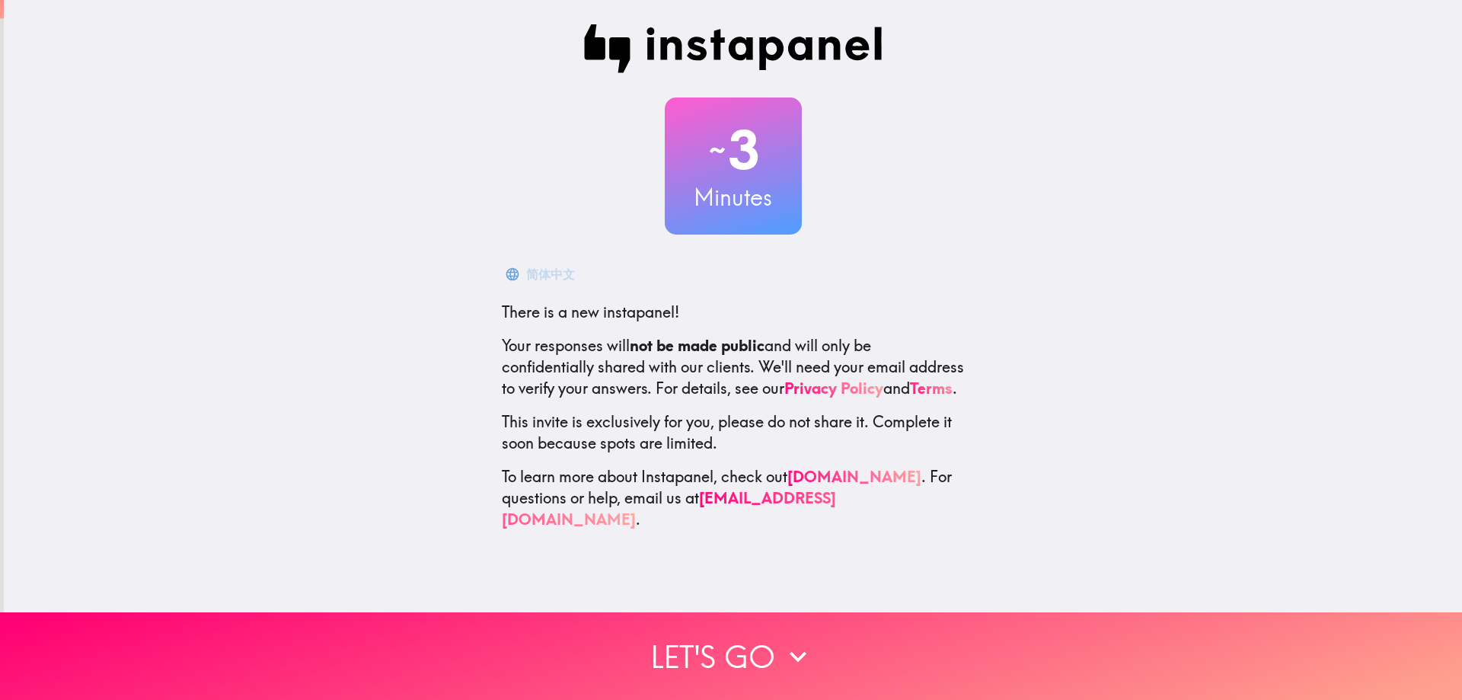 The image size is (1462, 700). I want to click on button: 简体中文, so click(541, 274).